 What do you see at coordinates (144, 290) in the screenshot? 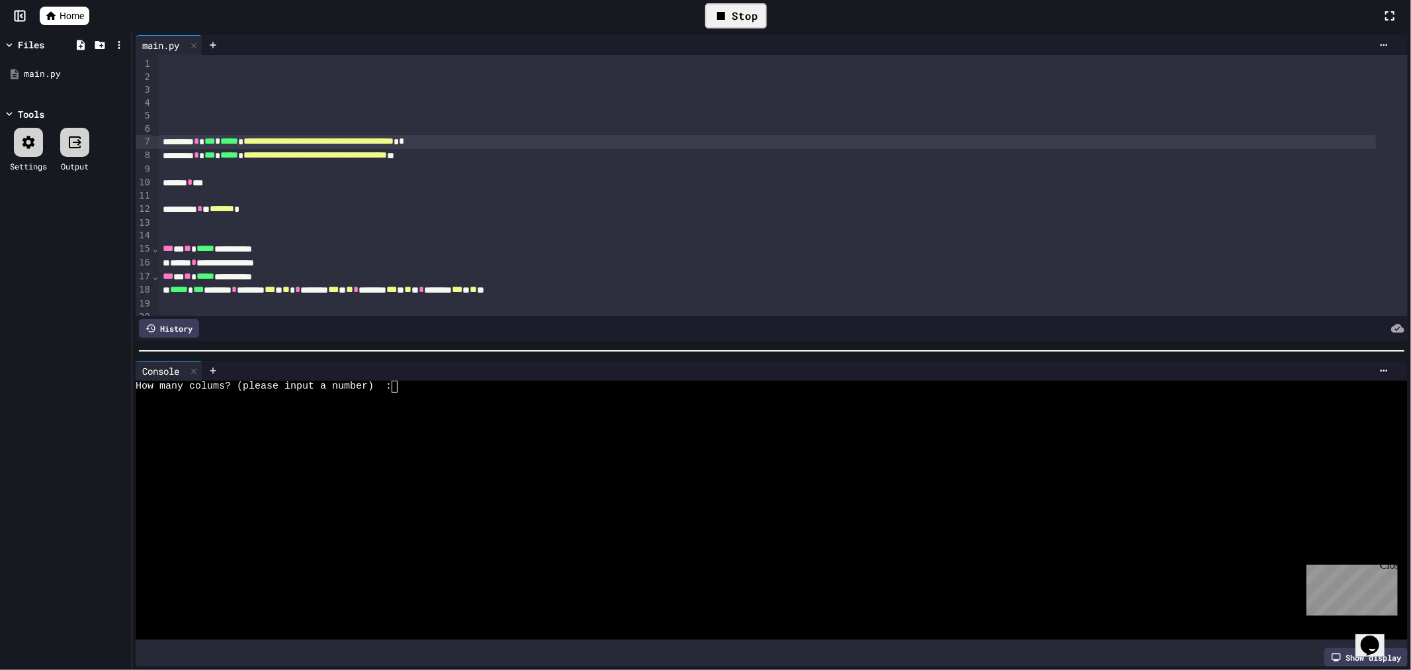
I see `div: 18` at bounding box center [144, 290].